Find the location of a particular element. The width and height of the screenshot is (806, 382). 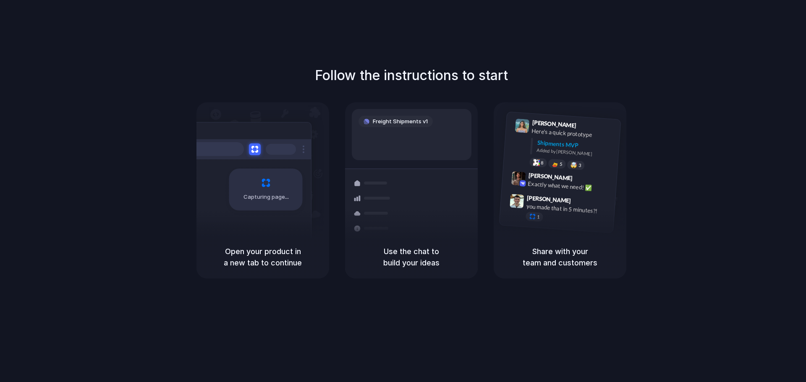

h5: Open your product in a new tab to continue is located at coordinates (263, 257).